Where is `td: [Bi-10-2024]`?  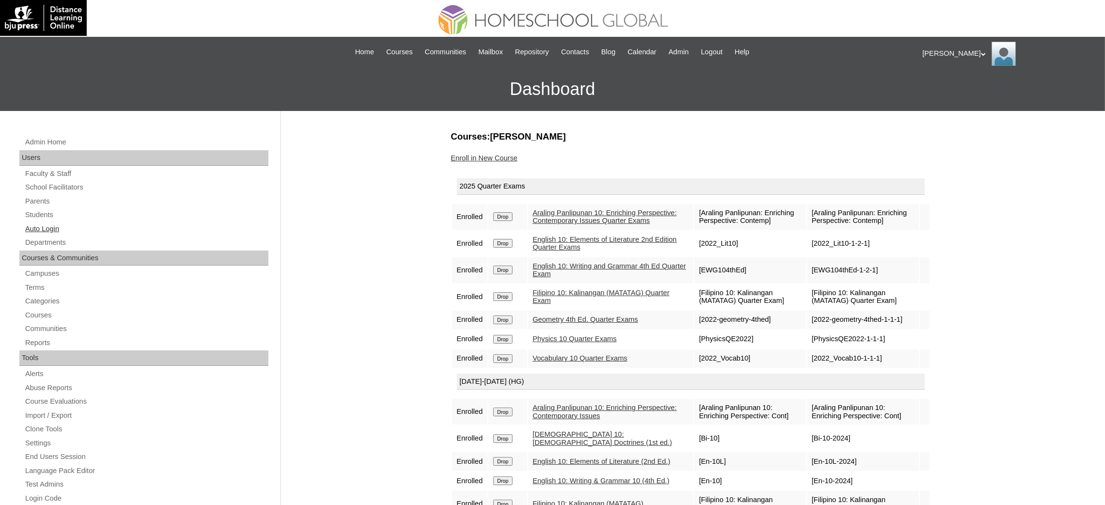
td: [Bi-10-2024] is located at coordinates (863, 438).